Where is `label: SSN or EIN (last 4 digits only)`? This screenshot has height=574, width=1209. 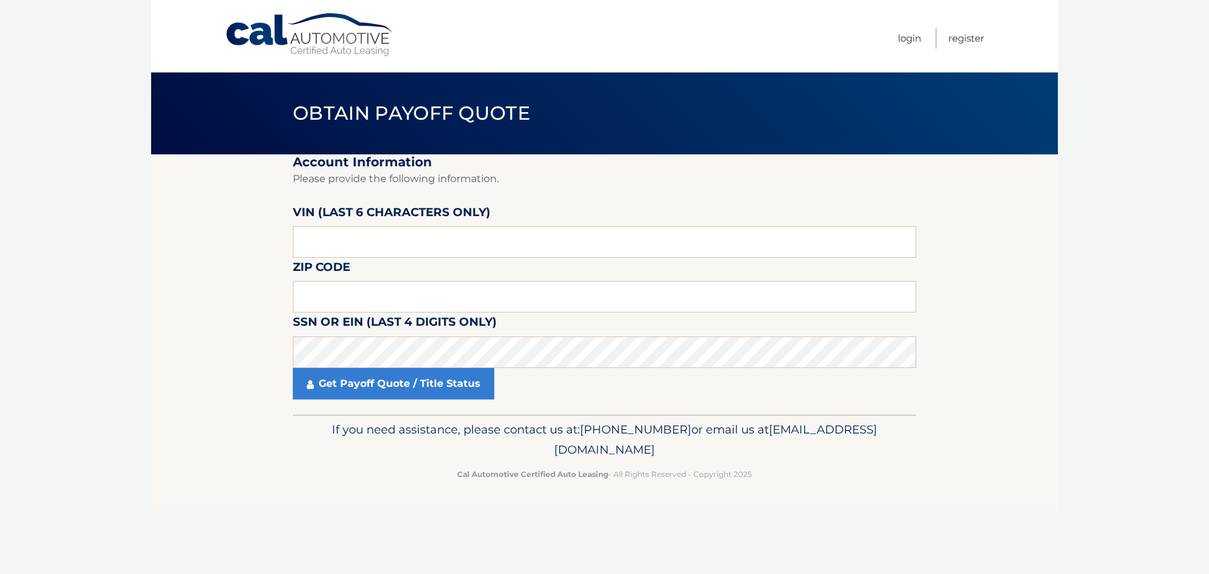
label: SSN or EIN (last 4 digits only) is located at coordinates (395, 324).